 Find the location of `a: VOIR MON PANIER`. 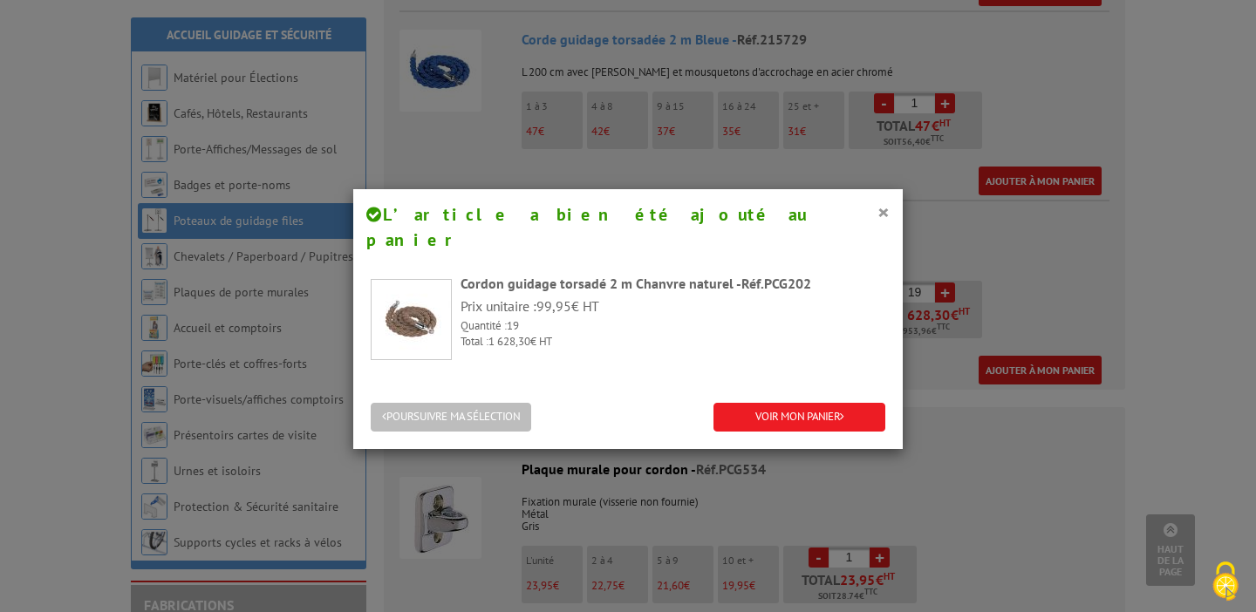

a: VOIR MON PANIER is located at coordinates (799, 417).